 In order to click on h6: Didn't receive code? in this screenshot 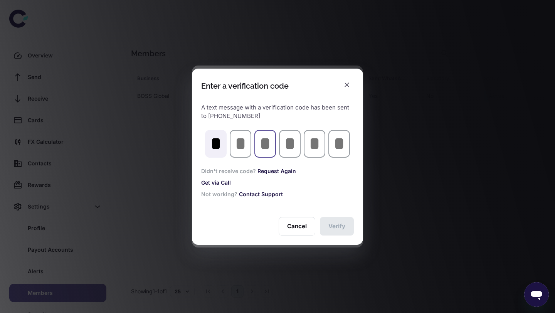, I will do `click(278, 171)`.